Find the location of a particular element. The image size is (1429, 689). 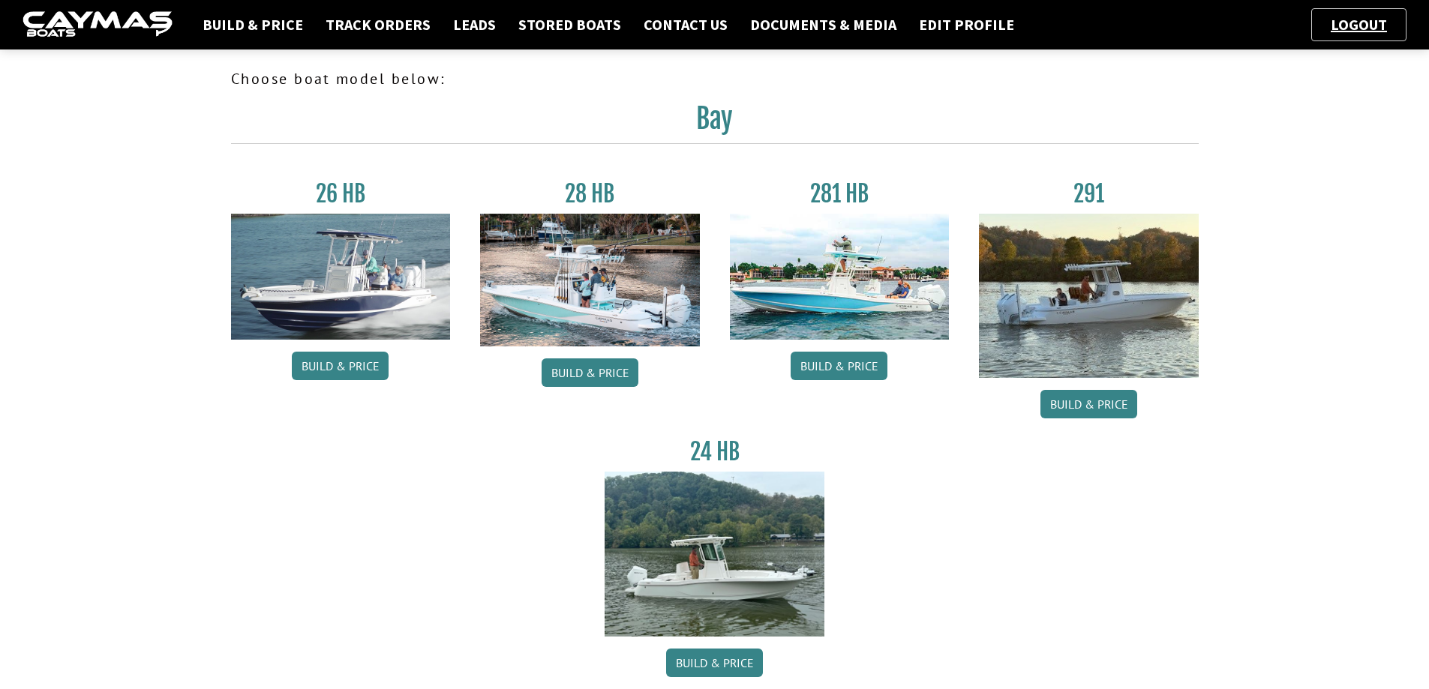

img: 28_hb_thumbnail_for_caymas_connect.jpg is located at coordinates (590, 280).